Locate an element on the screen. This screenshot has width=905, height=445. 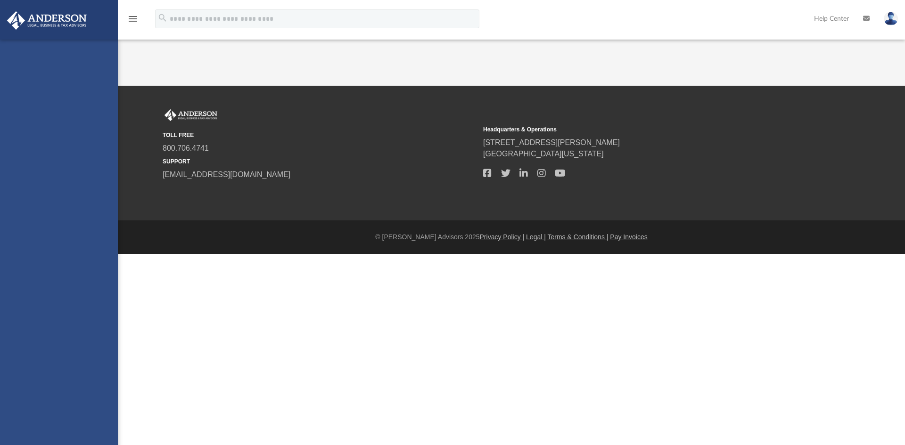
img: User Pic is located at coordinates (891, 18).